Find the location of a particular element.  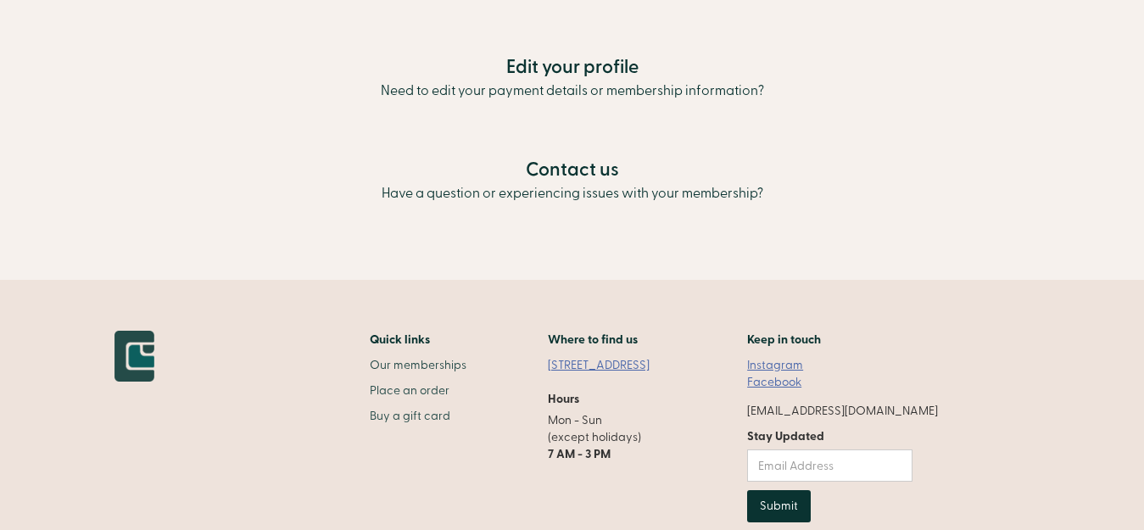

form: Email Form is located at coordinates (829, 475).